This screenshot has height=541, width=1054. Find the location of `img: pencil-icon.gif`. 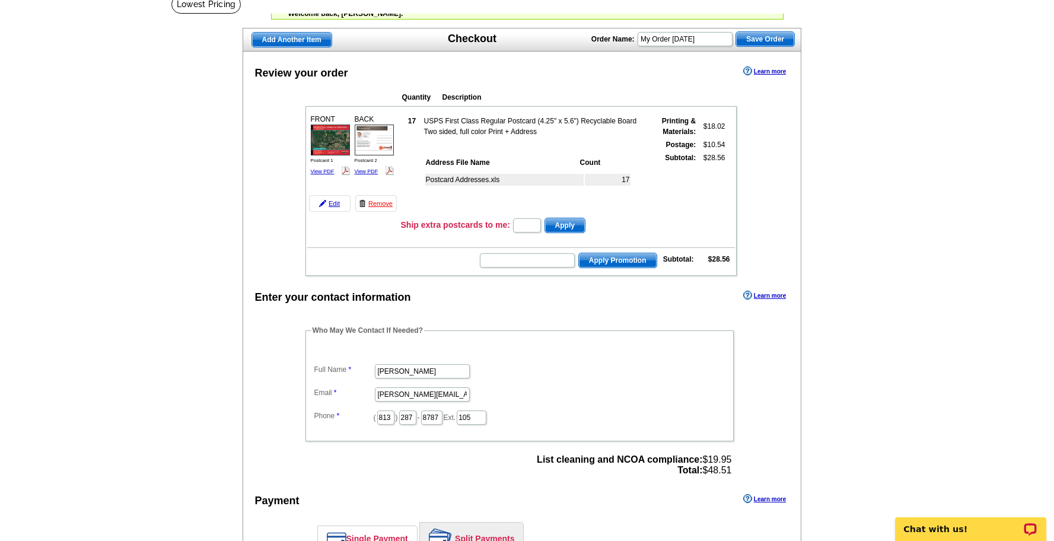

img: pencil-icon.gif is located at coordinates (323, 203).